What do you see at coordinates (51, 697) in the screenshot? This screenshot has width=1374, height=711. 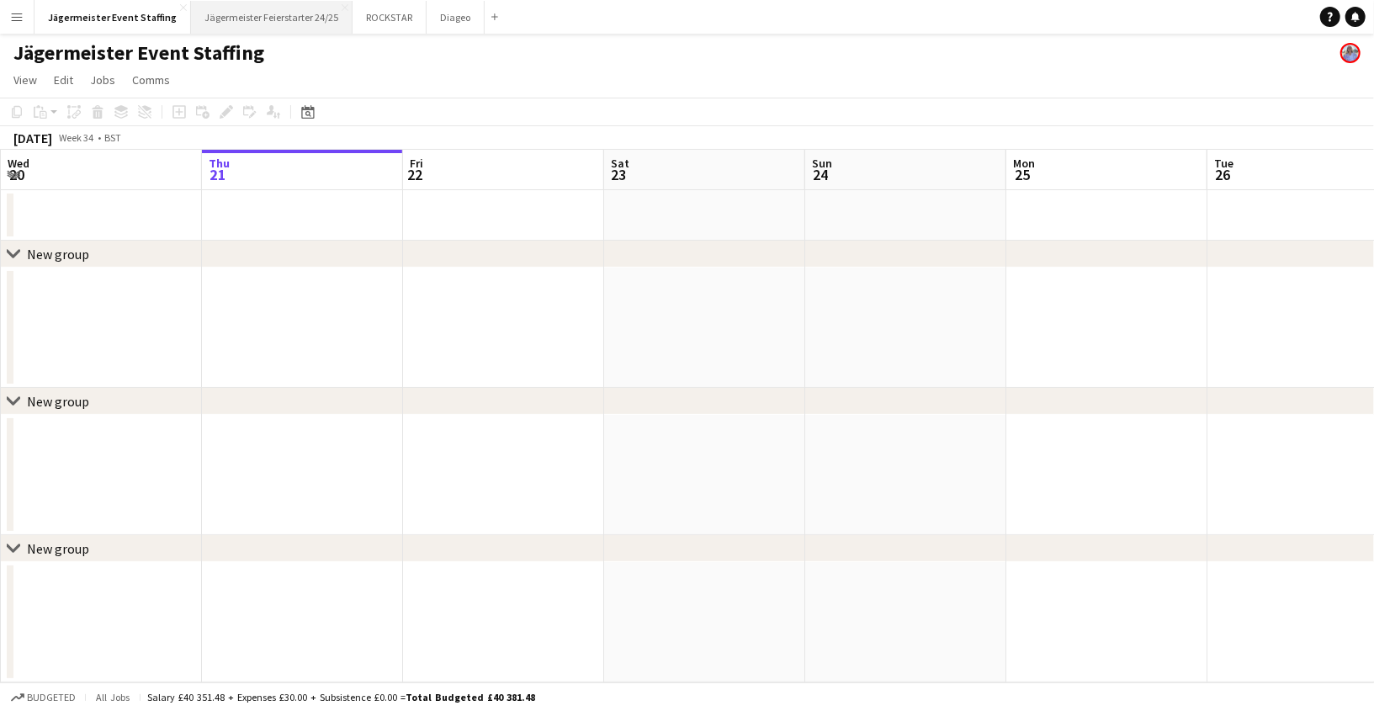 I see `span: Budgeted` at bounding box center [51, 697].